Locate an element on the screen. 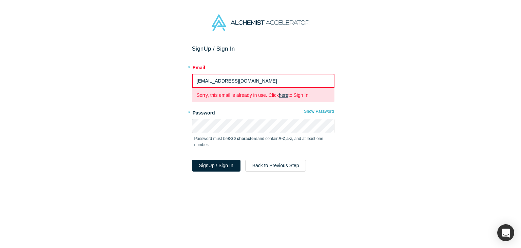 The width and height of the screenshot is (521, 248). p: Sorry, this email is already in use. Click to Sign In. is located at coordinates (263, 95).